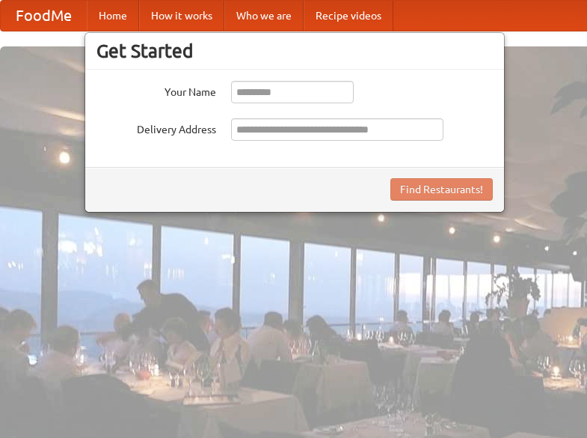 The height and width of the screenshot is (438, 587). Describe the element at coordinates (182, 16) in the screenshot. I see `a: How it works` at that location.